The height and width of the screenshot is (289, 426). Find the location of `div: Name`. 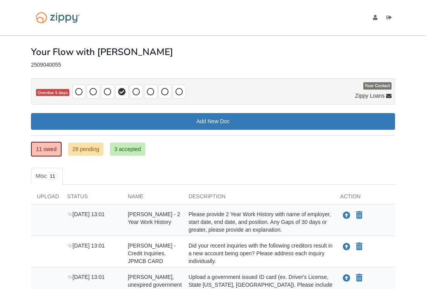

div: Name is located at coordinates (152, 198).